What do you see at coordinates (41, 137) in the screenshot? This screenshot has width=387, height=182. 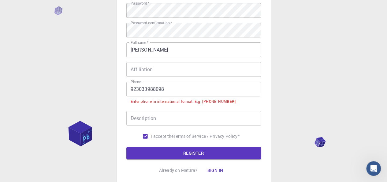 I see `button: Start recording` at bounding box center [41, 137].